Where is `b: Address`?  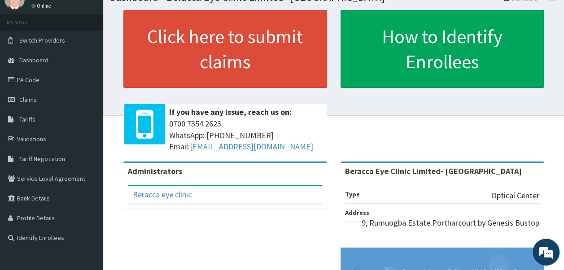 b: Address is located at coordinates (357, 213).